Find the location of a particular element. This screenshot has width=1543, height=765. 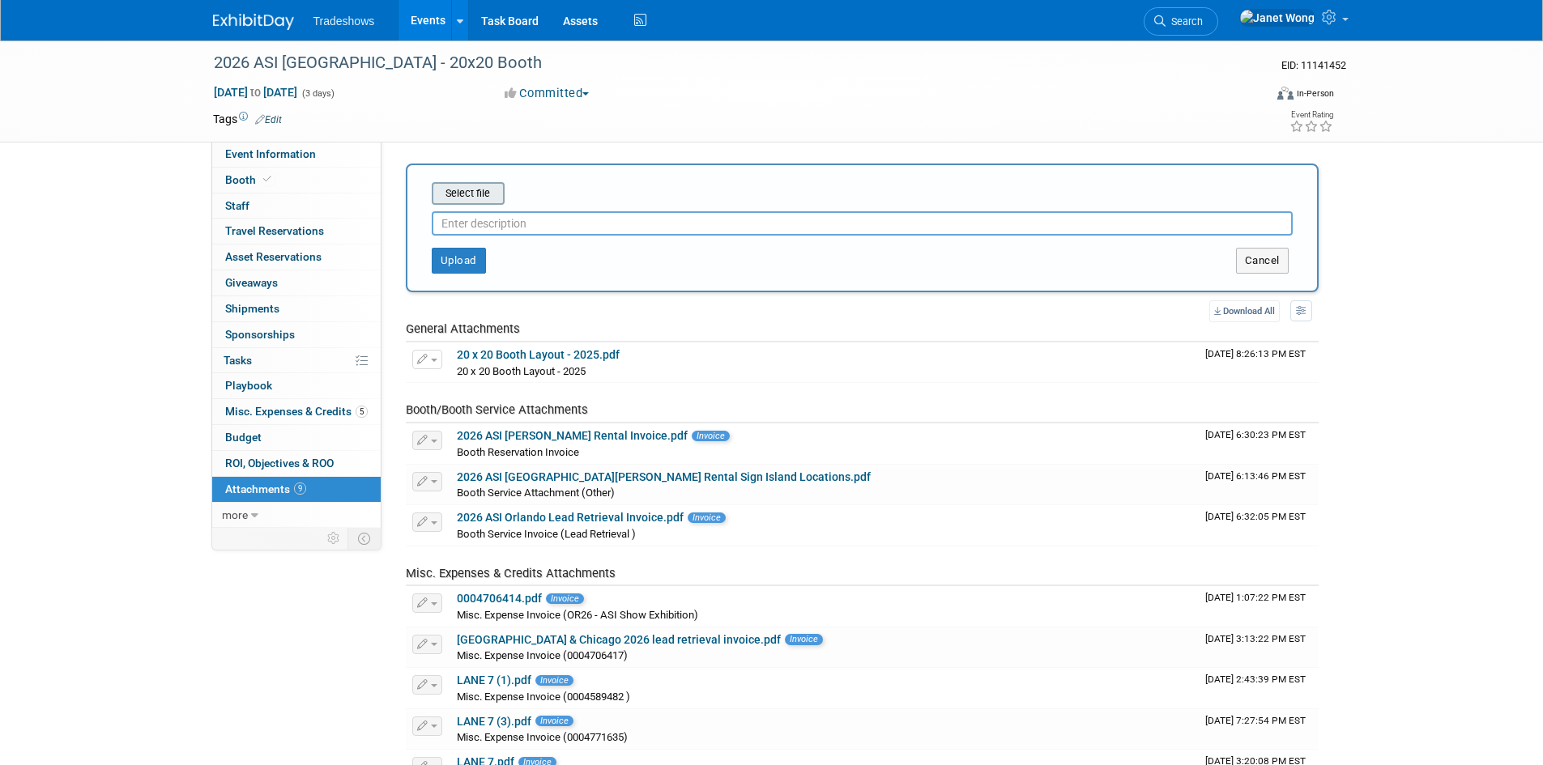

a: Attachments9 is located at coordinates (296, 489).